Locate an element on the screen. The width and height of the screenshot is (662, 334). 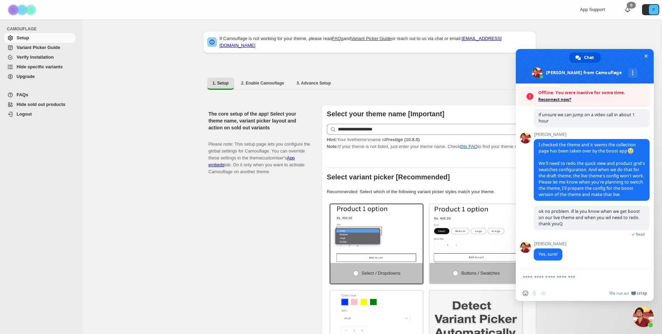
h2: The core setup of the app! Select your theme name, variant picker layout and action on sold out v... is located at coordinates (259, 121).